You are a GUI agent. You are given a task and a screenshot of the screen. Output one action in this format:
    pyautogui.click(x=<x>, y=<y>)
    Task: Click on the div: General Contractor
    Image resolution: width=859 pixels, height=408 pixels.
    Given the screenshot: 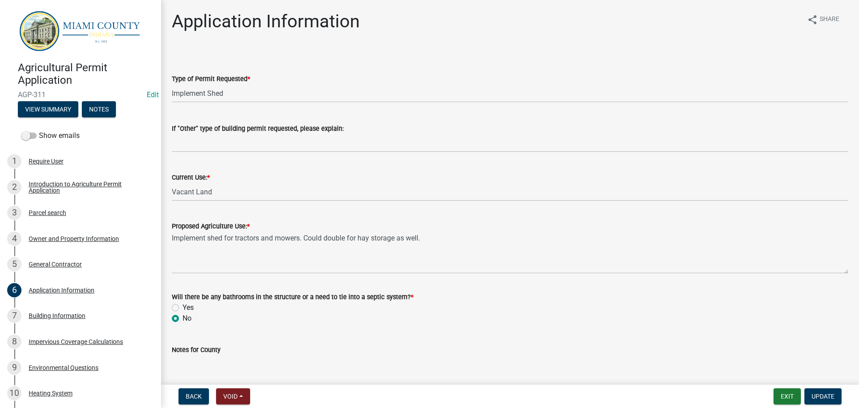 What is the action you would take?
    pyautogui.click(x=55, y=264)
    